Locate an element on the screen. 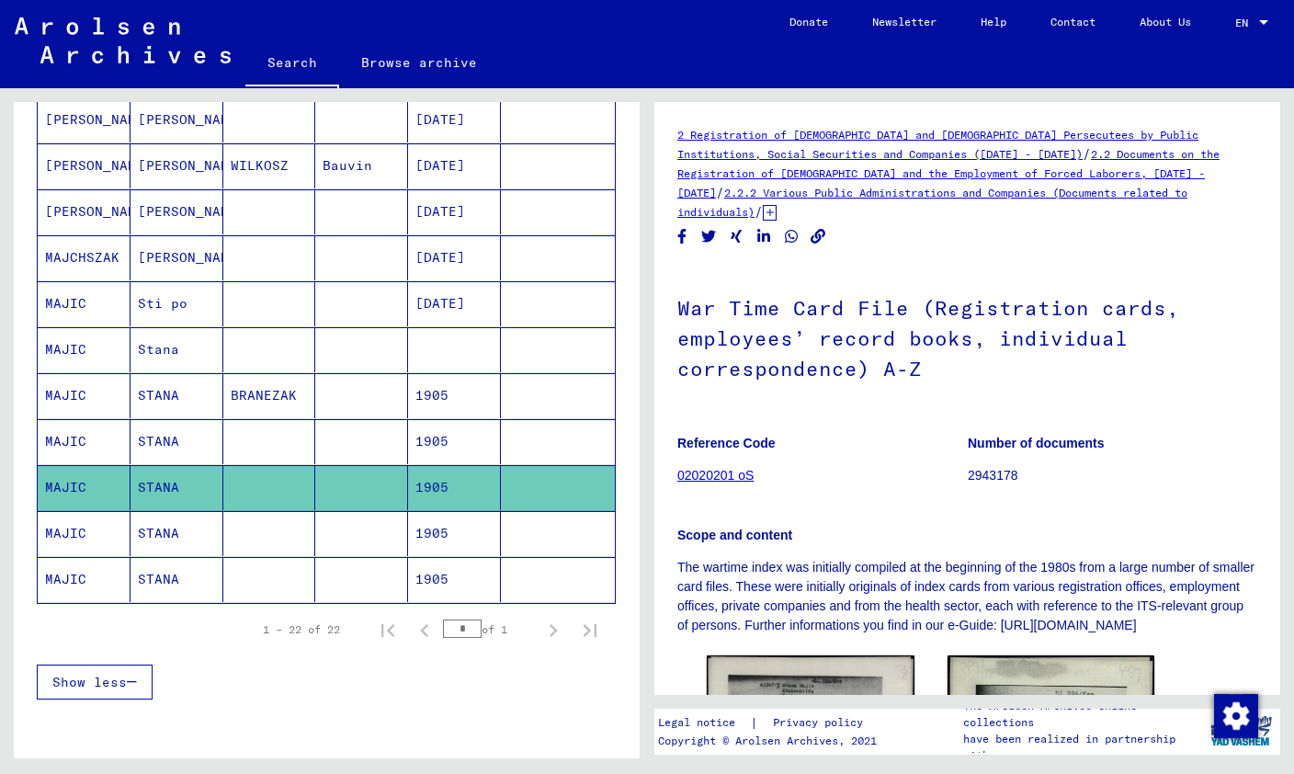 This screenshot has height=774, width=1294. div: Change consent is located at coordinates (1235, 715).